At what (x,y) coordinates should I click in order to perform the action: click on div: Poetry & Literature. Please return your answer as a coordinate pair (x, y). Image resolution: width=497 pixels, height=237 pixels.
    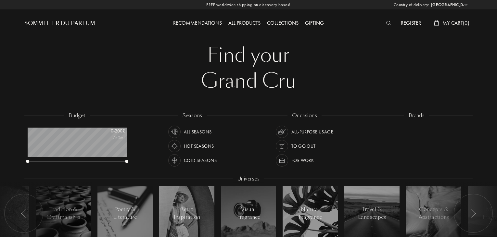
    Looking at the image, I should click on (125, 213).